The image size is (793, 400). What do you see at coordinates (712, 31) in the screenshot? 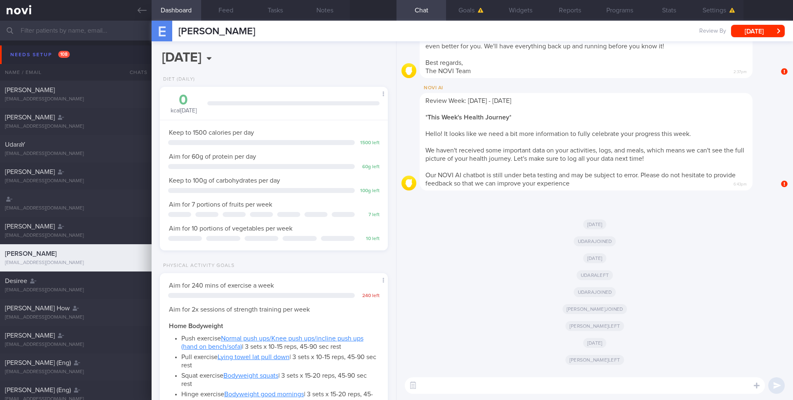
I see `span: Review By` at bounding box center [712, 31].